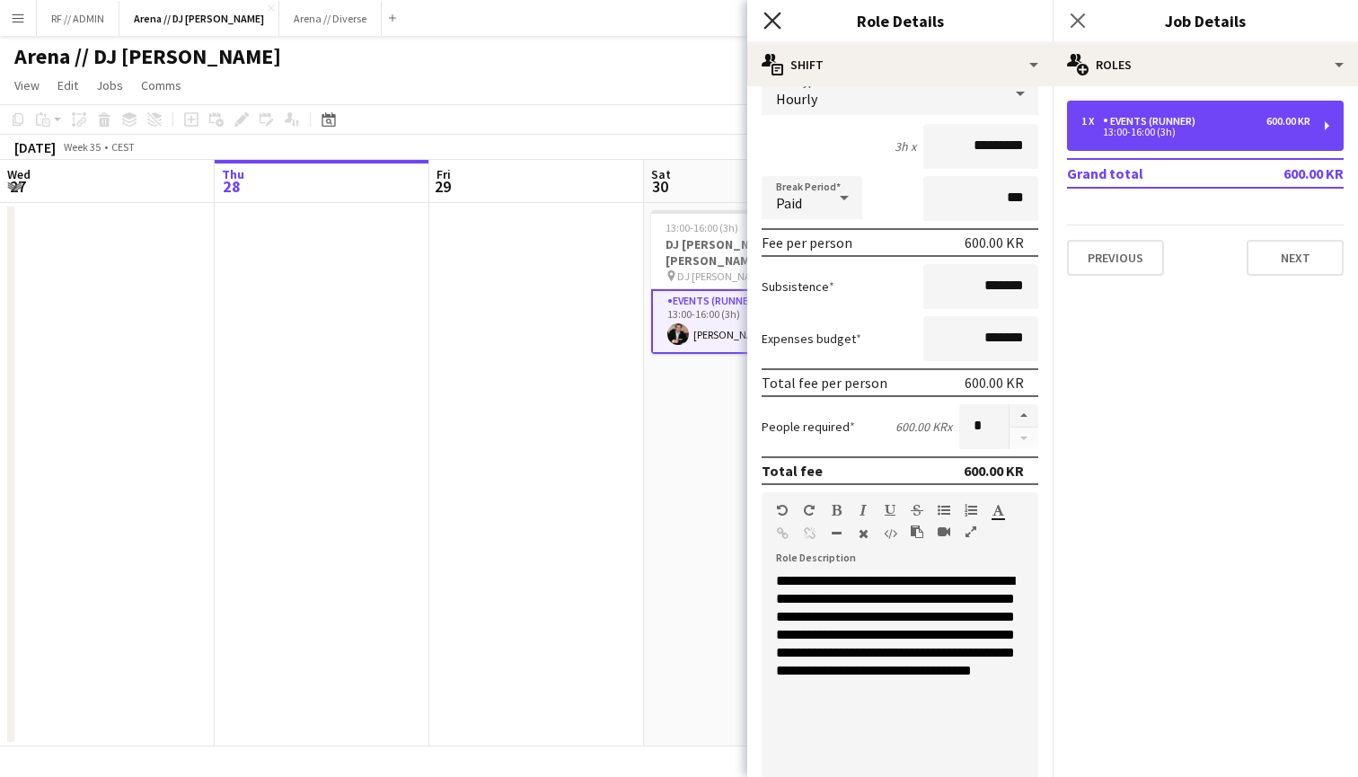  Describe the element at coordinates (917, 510) in the screenshot. I see `button: Strikethrough` at that location.